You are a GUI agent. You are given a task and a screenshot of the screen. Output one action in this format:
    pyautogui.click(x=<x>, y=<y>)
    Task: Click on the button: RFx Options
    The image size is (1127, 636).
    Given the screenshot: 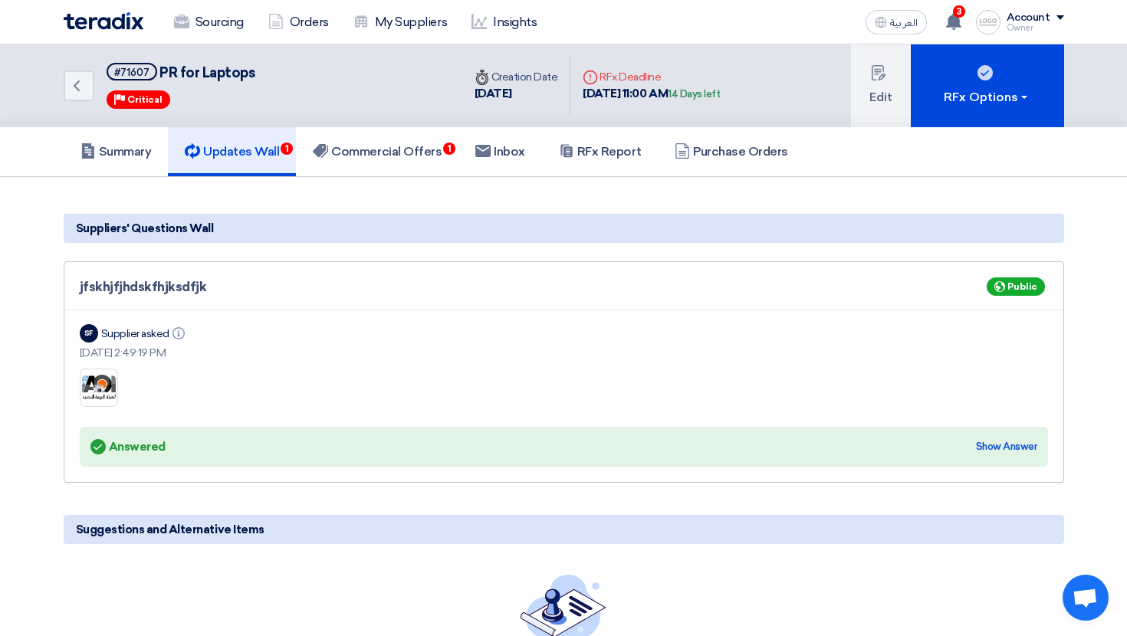 What is the action you would take?
    pyautogui.click(x=987, y=86)
    